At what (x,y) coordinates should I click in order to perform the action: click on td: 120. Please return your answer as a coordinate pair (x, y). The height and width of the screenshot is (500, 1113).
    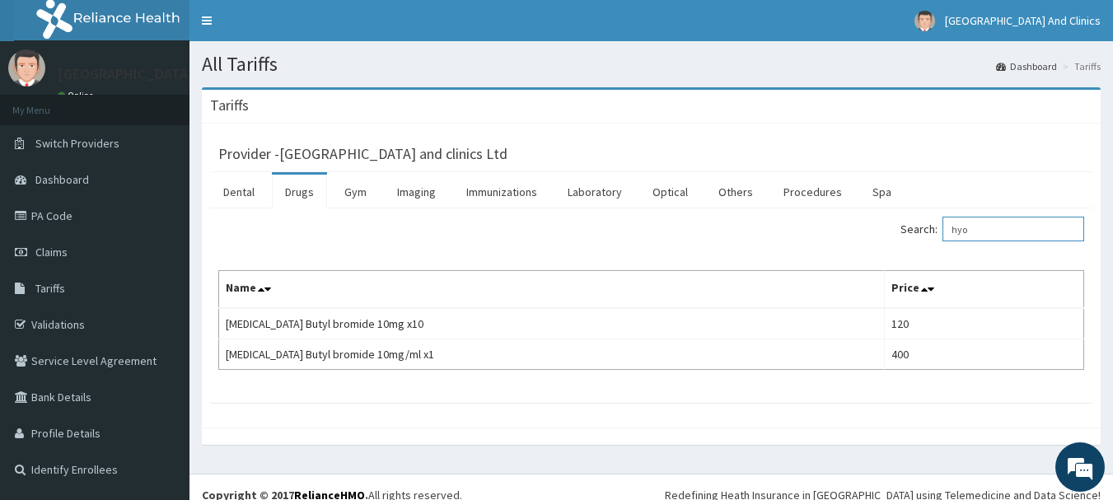
    Looking at the image, I should click on (984, 324).